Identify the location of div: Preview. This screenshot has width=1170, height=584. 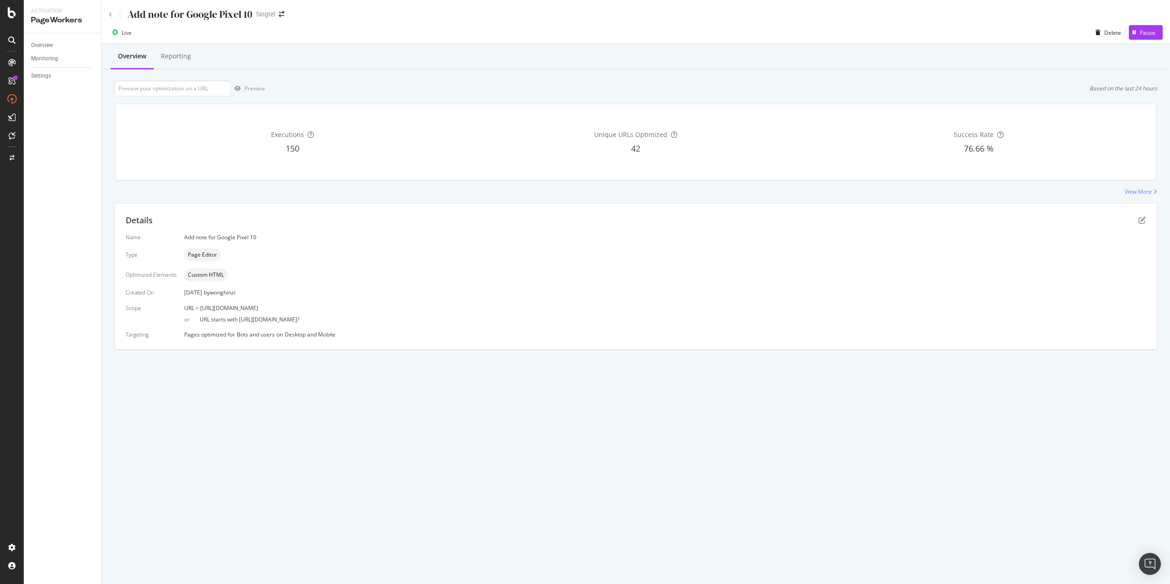
(254, 88).